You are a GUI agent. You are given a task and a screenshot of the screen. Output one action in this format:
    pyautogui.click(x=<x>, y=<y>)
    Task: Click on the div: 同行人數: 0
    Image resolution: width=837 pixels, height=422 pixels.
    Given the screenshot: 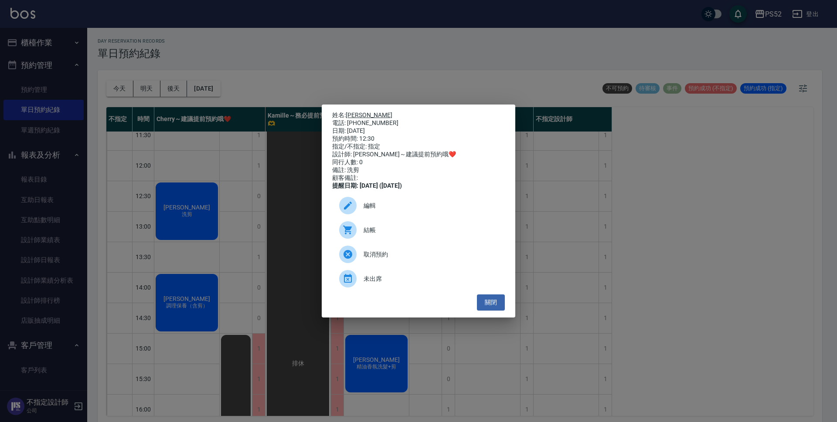 What is the action you would take?
    pyautogui.click(x=418, y=163)
    